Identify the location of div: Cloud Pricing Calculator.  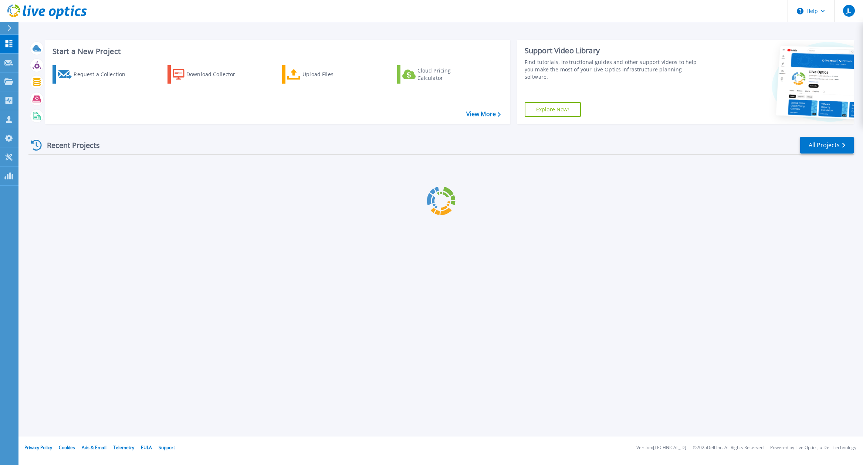
(447, 74).